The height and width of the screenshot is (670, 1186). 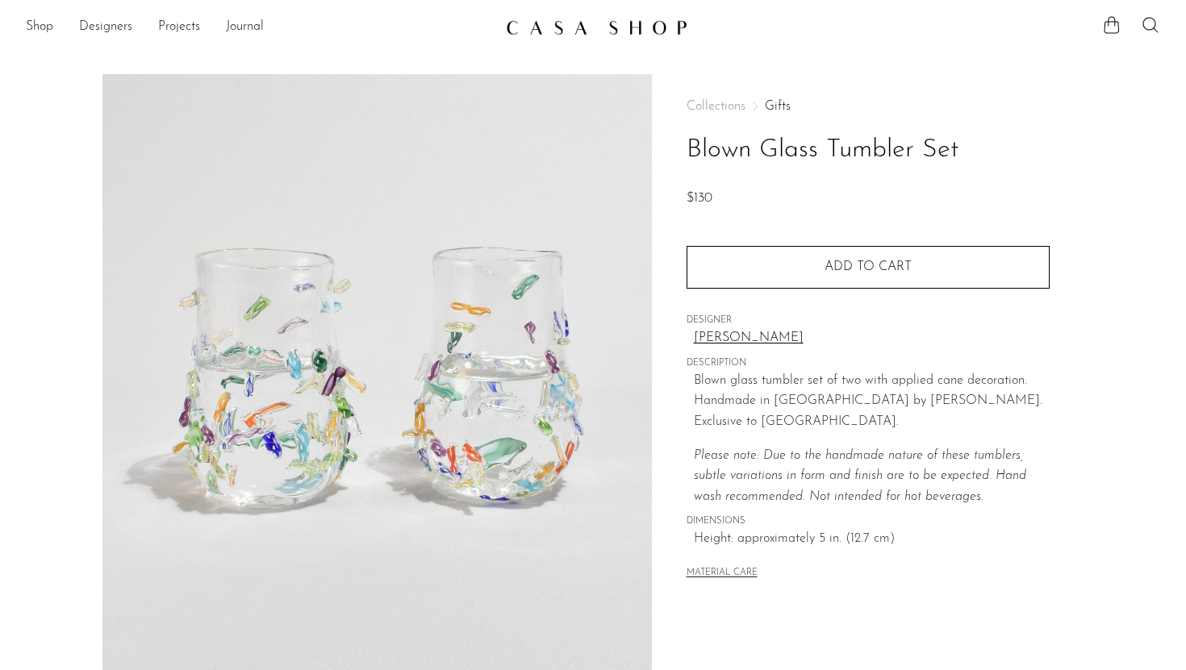 I want to click on button: MATERIAL CARE, so click(x=722, y=574).